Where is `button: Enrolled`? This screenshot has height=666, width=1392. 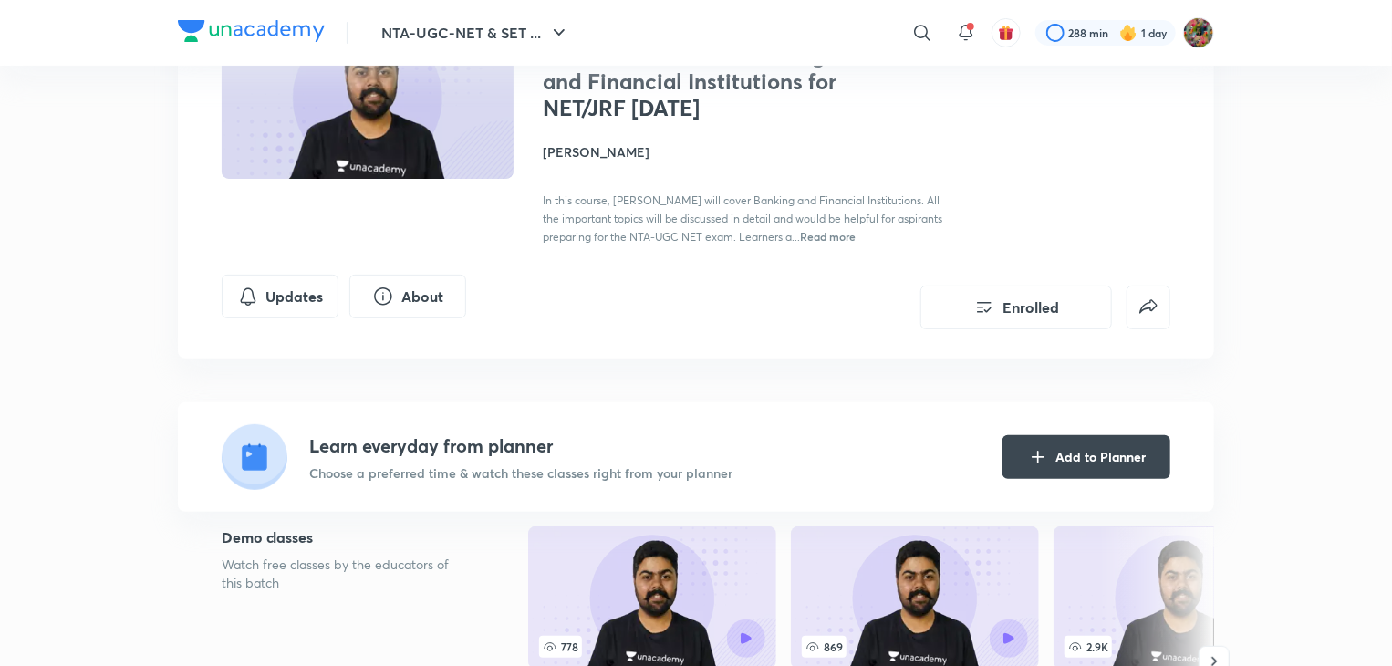
button: Enrolled is located at coordinates (1016, 307).